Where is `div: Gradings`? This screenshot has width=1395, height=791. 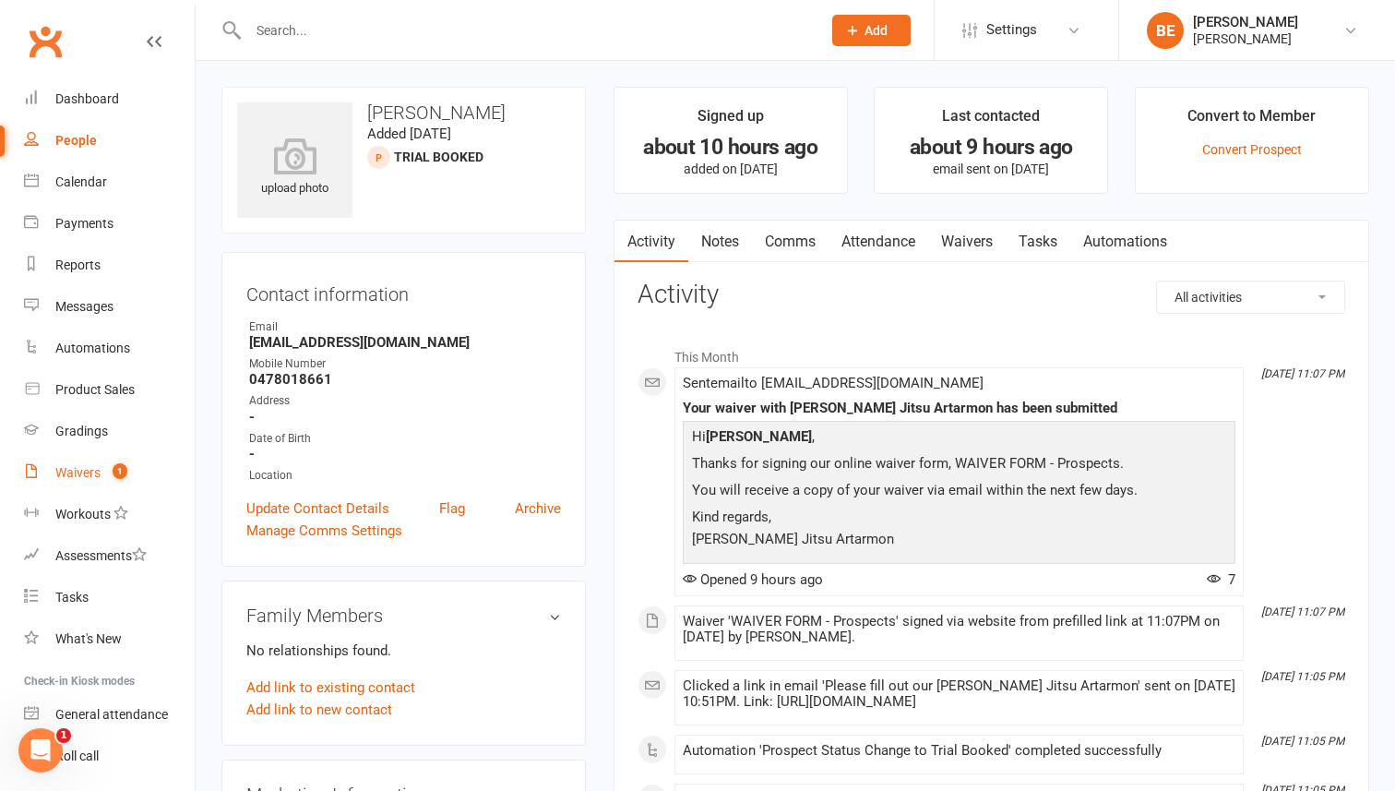
div: Gradings is located at coordinates (81, 431).